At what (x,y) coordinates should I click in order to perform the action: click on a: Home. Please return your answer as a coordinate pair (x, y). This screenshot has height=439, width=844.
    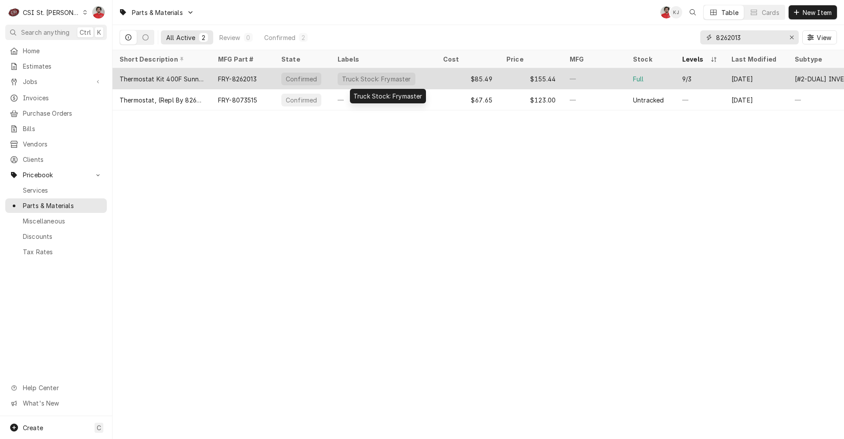
    Looking at the image, I should click on (56, 51).